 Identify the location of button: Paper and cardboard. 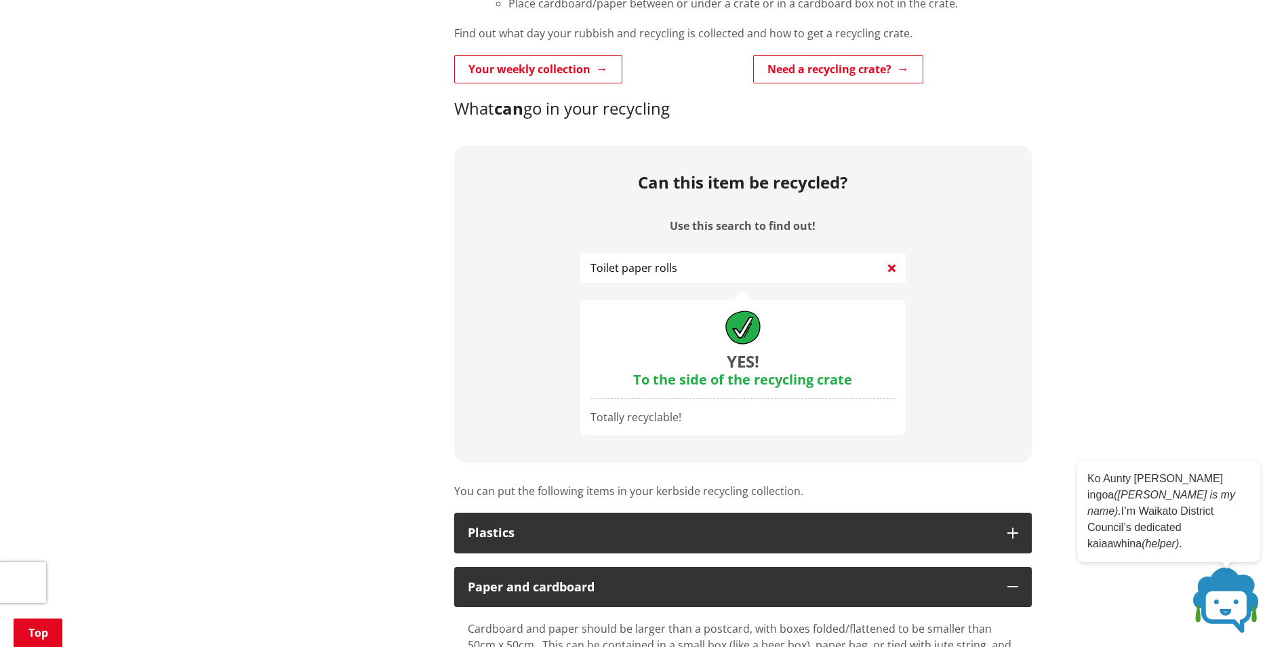
(743, 587).